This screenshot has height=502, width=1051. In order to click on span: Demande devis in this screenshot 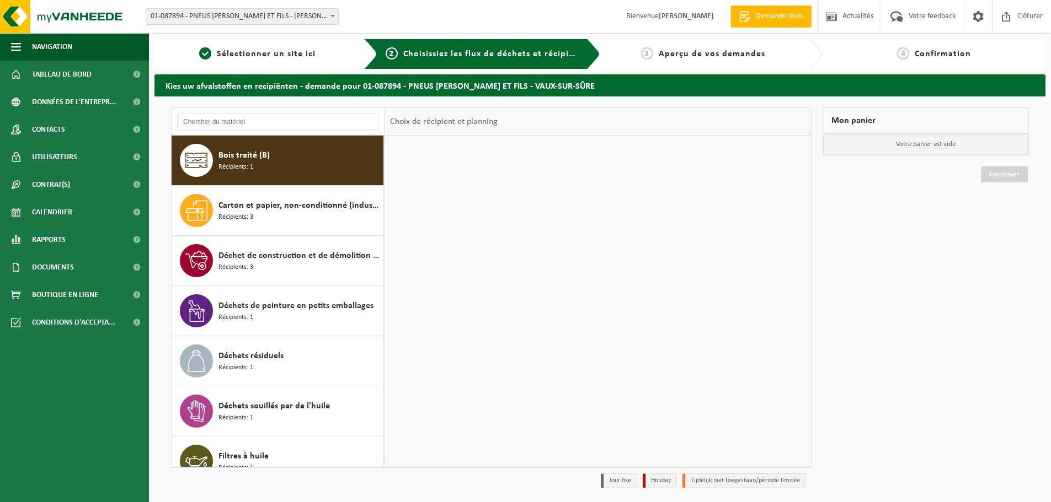, I will do `click(779, 17)`.